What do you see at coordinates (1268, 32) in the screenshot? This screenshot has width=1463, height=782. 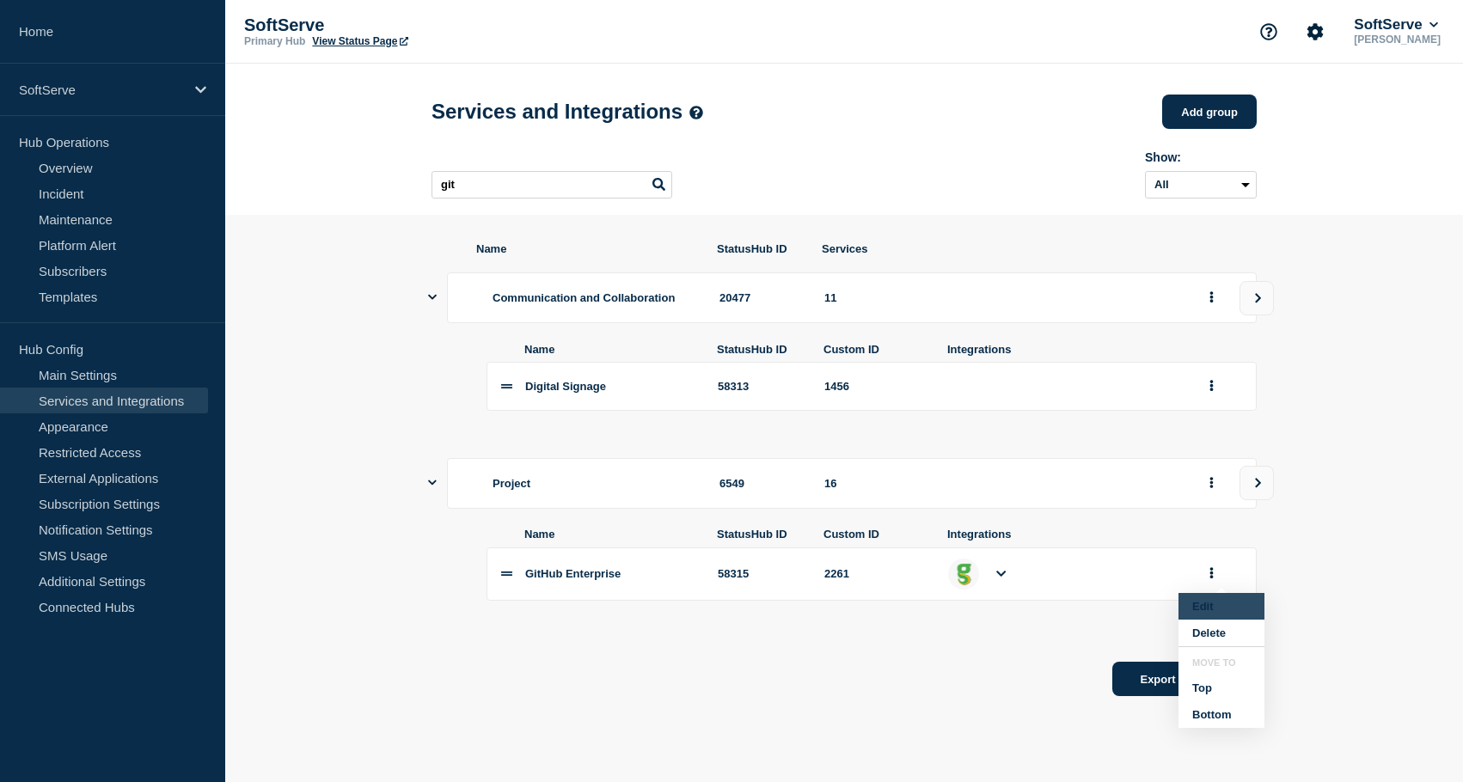 I see `button: Support` at bounding box center [1268, 32].